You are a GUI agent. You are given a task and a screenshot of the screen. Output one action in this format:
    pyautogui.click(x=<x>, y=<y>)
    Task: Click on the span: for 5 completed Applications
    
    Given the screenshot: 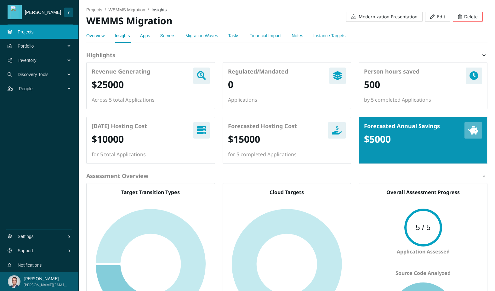 What is the action you would take?
    pyautogui.click(x=263, y=154)
    